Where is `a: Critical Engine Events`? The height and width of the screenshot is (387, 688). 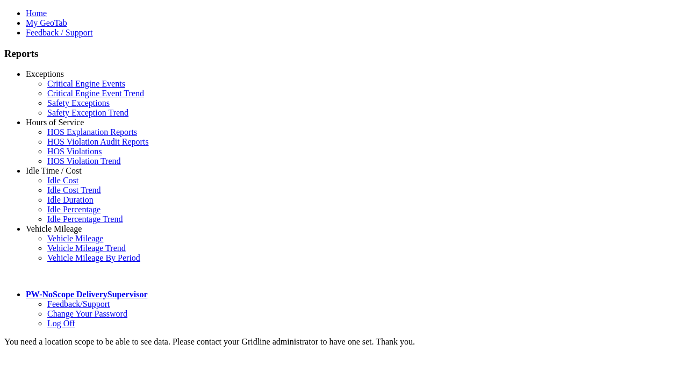
a: Critical Engine Events is located at coordinates (86, 83).